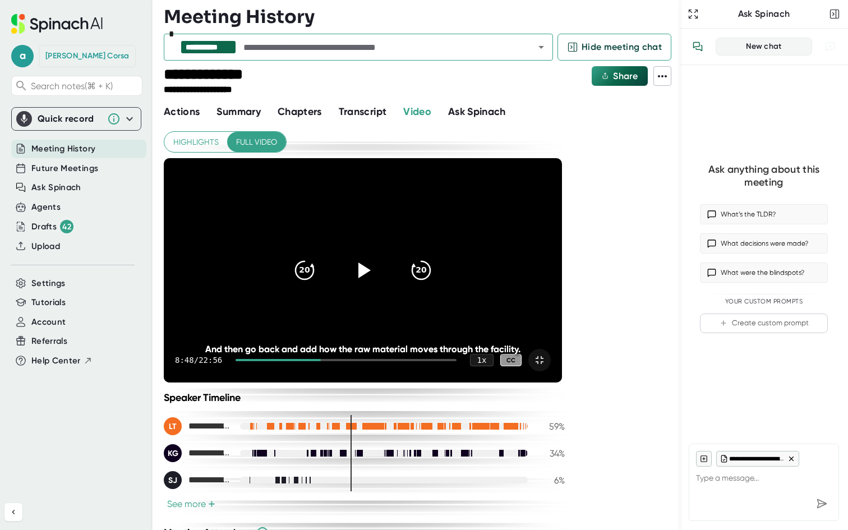  Describe the element at coordinates (52, 227) in the screenshot. I see `div: Drafts` at that location.